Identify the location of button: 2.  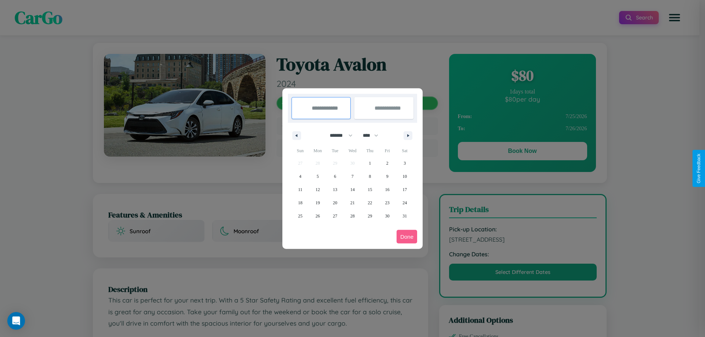
(387, 163).